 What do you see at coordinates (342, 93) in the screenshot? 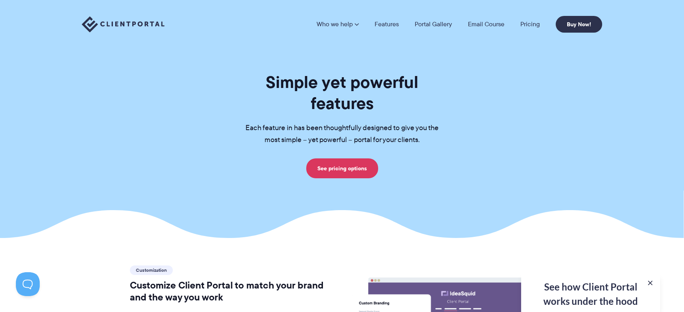
I see `h1: Simple yet powerful features` at bounding box center [342, 93].